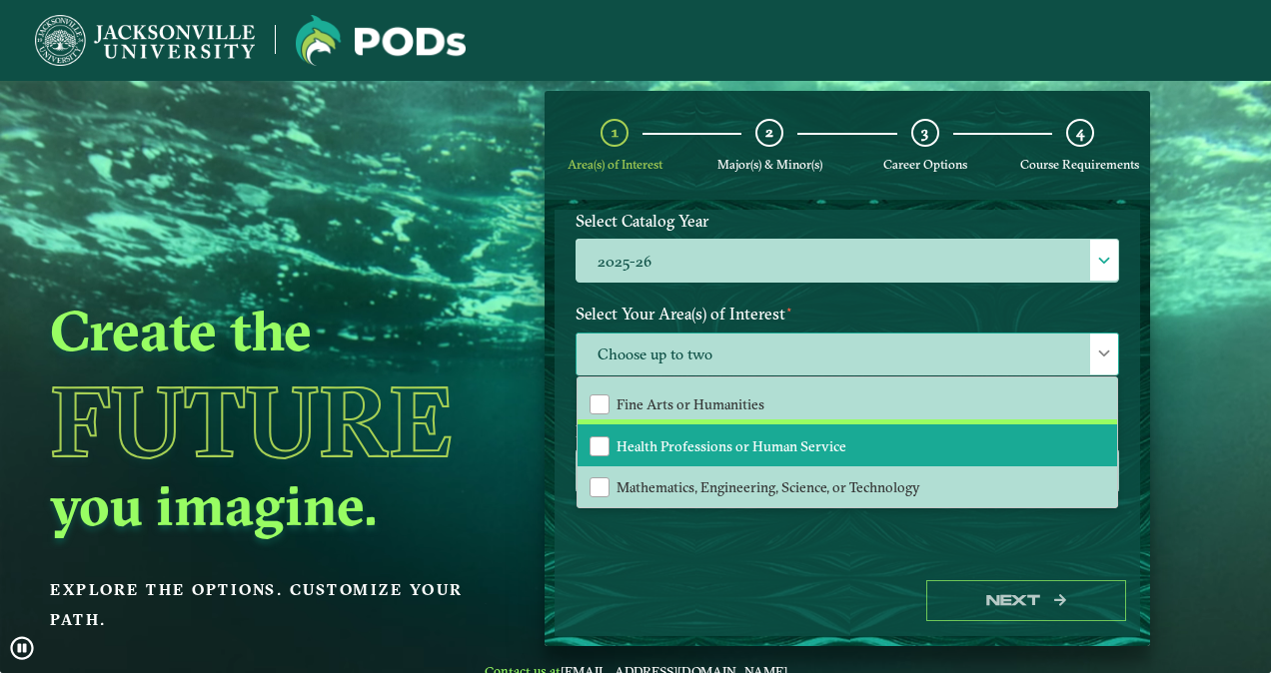 Image resolution: width=1271 pixels, height=673 pixels. I want to click on h1: Future, so click(273, 422).